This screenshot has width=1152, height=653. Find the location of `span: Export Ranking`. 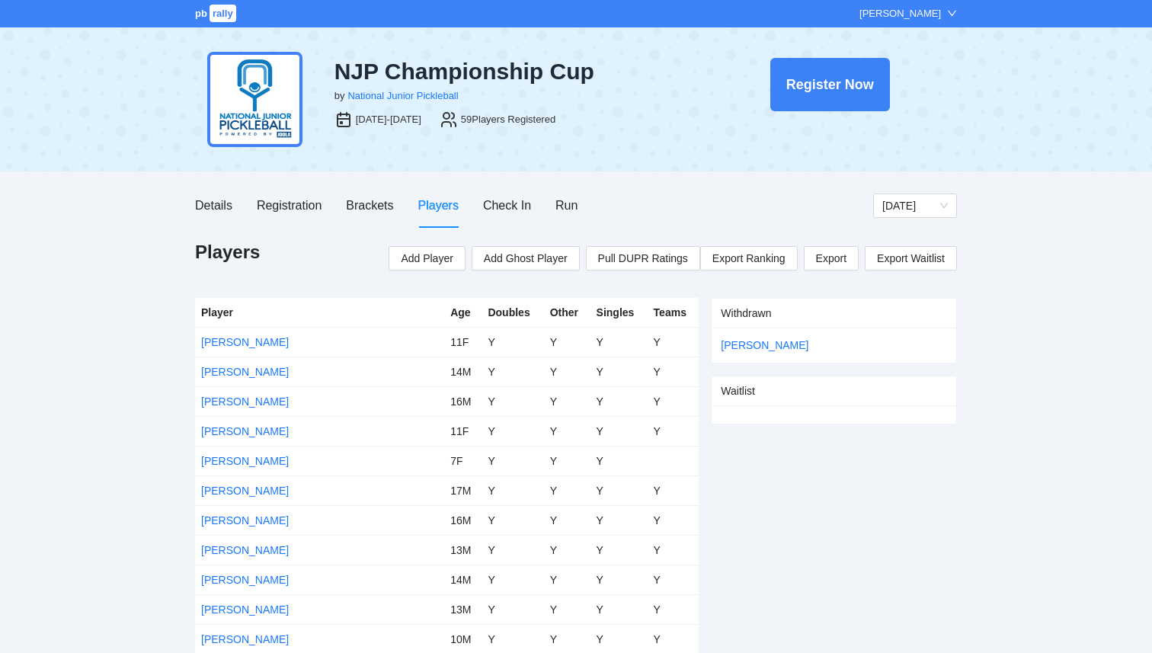

span: Export Ranking is located at coordinates (749, 258).